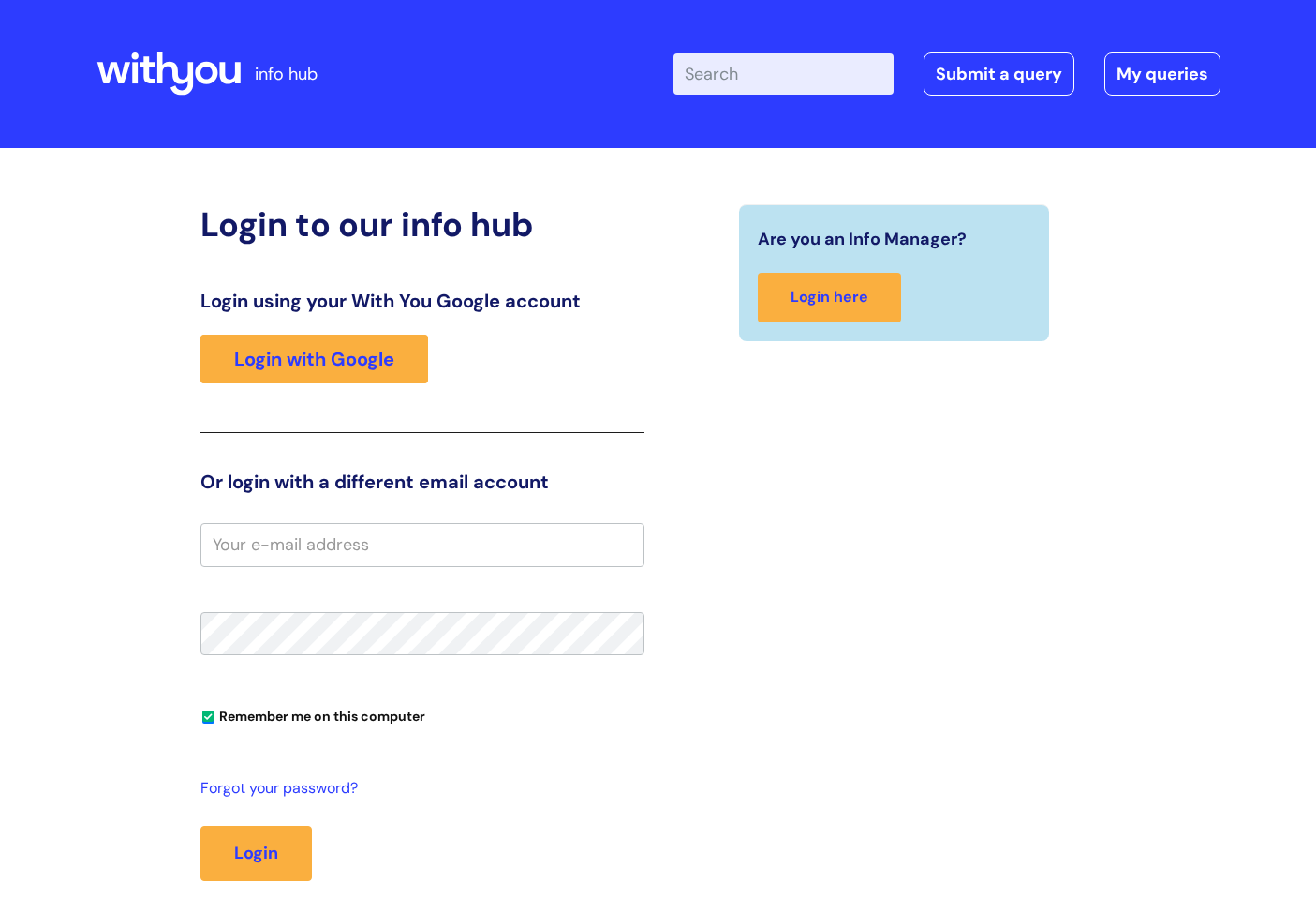 The height and width of the screenshot is (898, 1316). I want to click on p: info hub, so click(285, 74).